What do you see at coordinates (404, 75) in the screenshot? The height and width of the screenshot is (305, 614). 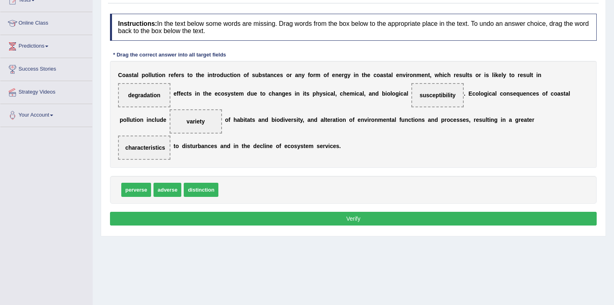 I see `b: v` at bounding box center [404, 75].